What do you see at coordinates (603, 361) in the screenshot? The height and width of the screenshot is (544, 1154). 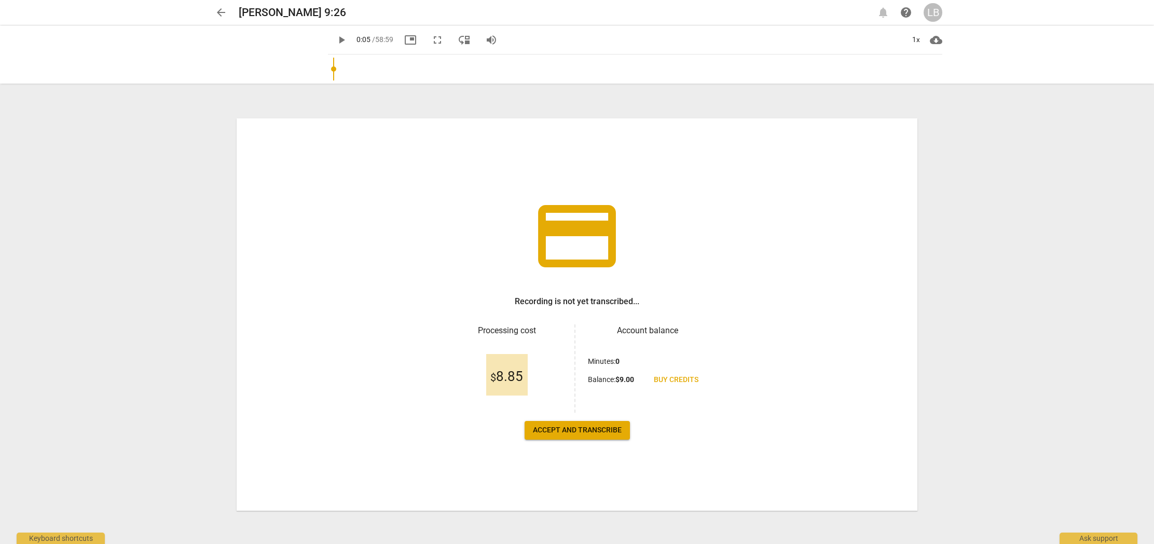 I see `p: Minutes :` at bounding box center [603, 361].